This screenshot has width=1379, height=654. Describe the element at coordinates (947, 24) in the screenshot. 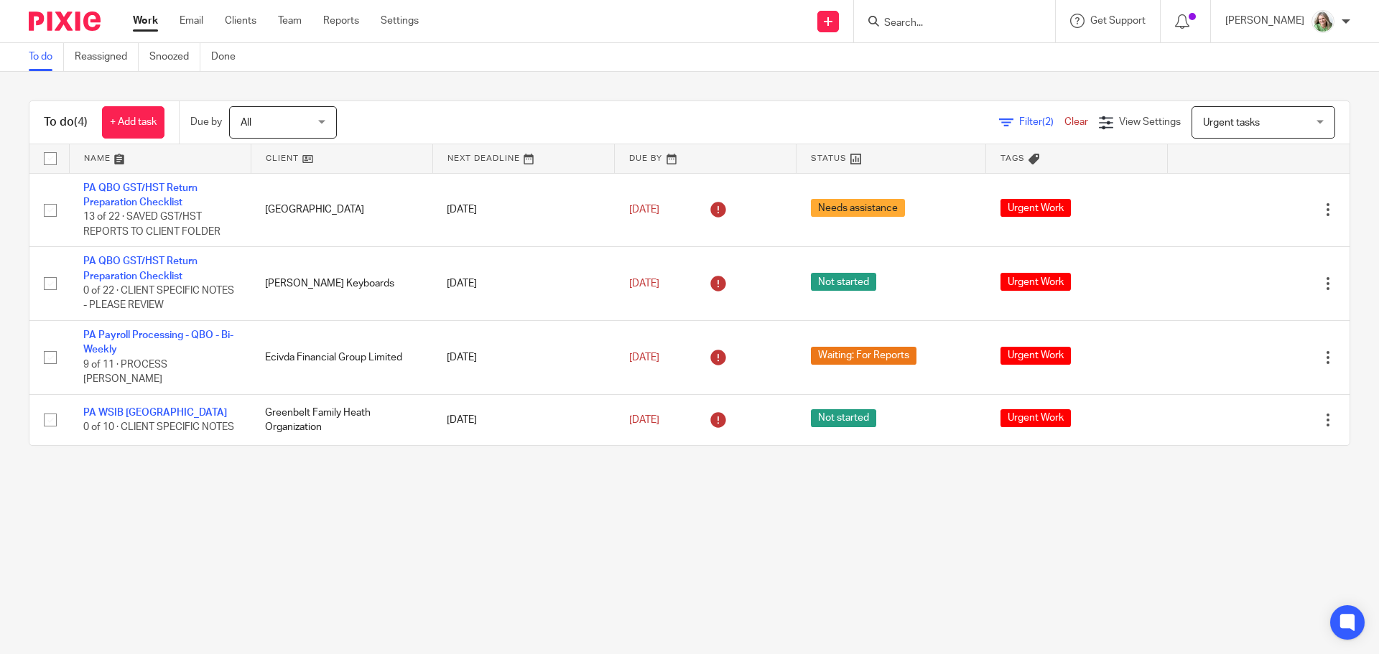

I see `input: Search` at that location.